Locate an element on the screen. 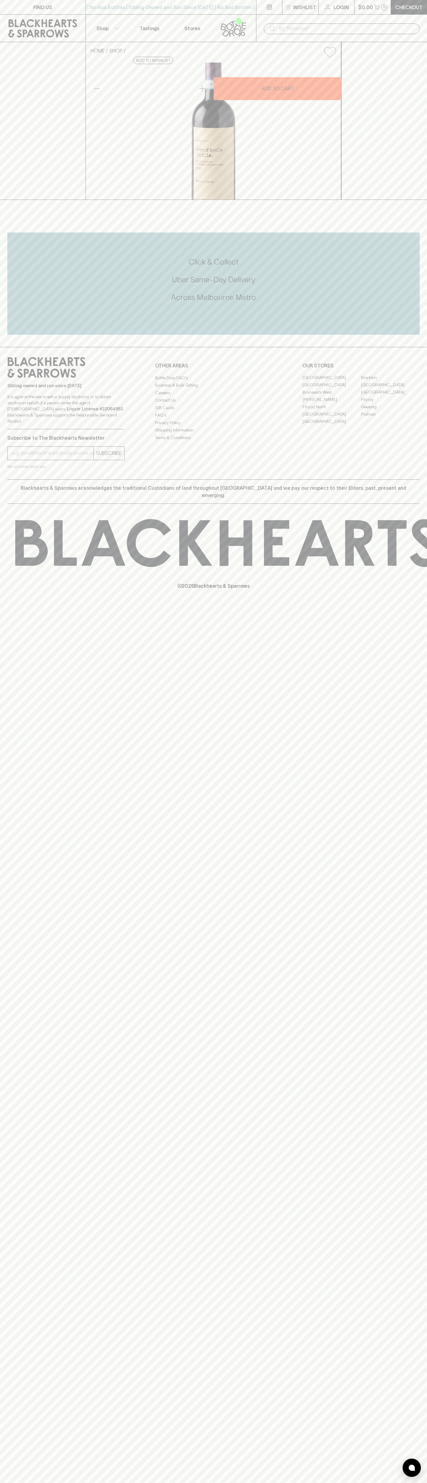  a: Tastings is located at coordinates (150, 28).